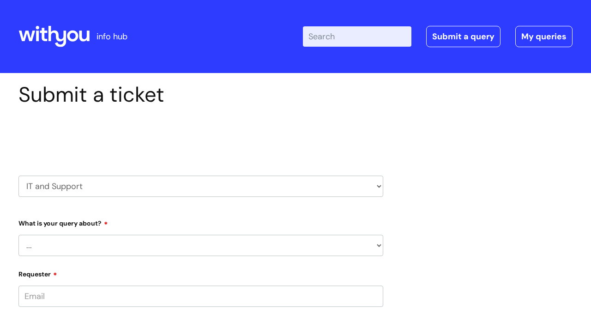  I want to click on a: Submit a query, so click(463, 36).